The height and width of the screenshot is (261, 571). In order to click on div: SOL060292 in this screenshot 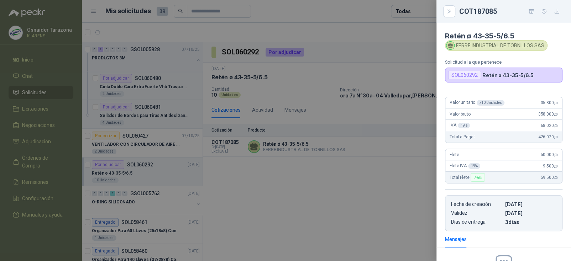, I will do `click(465, 75)`.